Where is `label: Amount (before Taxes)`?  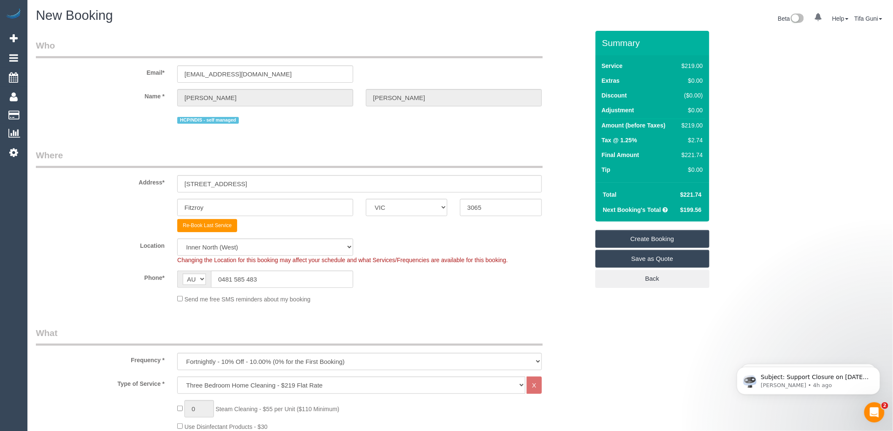 label: Amount (before Taxes) is located at coordinates (634, 125).